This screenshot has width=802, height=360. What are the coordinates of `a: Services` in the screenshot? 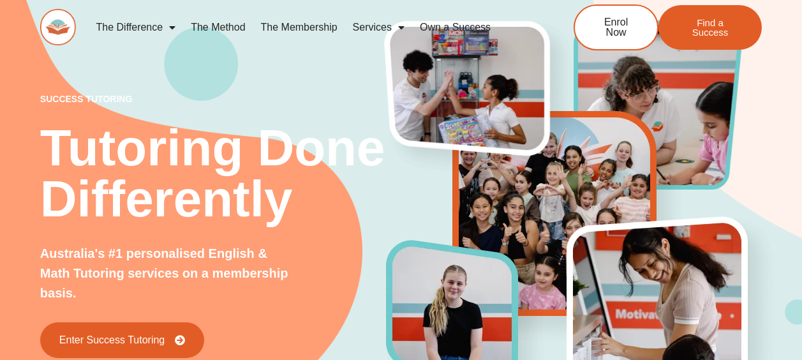 It's located at (378, 27).